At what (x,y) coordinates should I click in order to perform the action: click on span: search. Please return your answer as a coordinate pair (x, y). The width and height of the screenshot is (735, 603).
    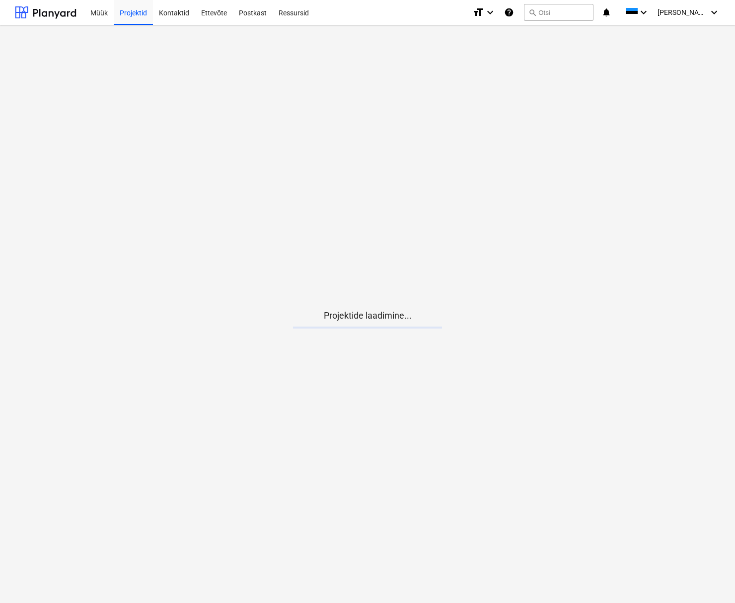
    Looking at the image, I should click on (532, 12).